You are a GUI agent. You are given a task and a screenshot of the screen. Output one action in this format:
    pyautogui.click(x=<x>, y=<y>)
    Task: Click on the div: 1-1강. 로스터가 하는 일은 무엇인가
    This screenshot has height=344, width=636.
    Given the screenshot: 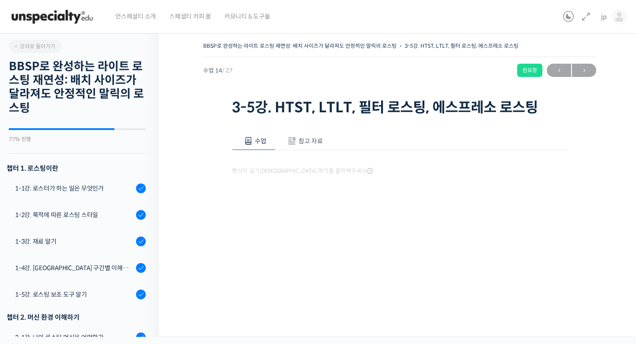 What is the action you would take?
    pyautogui.click(x=74, y=188)
    